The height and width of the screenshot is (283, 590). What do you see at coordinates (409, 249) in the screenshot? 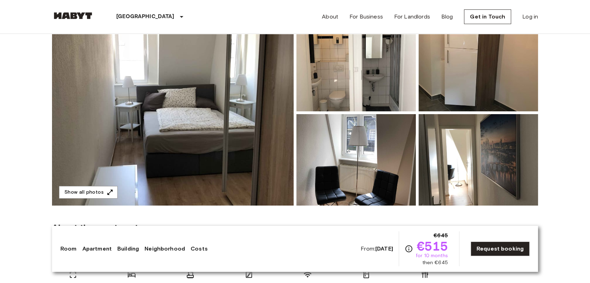
I see `svg: Check cost overview for full price breakdown. Please note that discounts apply to new joiners onl...` at bounding box center [409, 249].